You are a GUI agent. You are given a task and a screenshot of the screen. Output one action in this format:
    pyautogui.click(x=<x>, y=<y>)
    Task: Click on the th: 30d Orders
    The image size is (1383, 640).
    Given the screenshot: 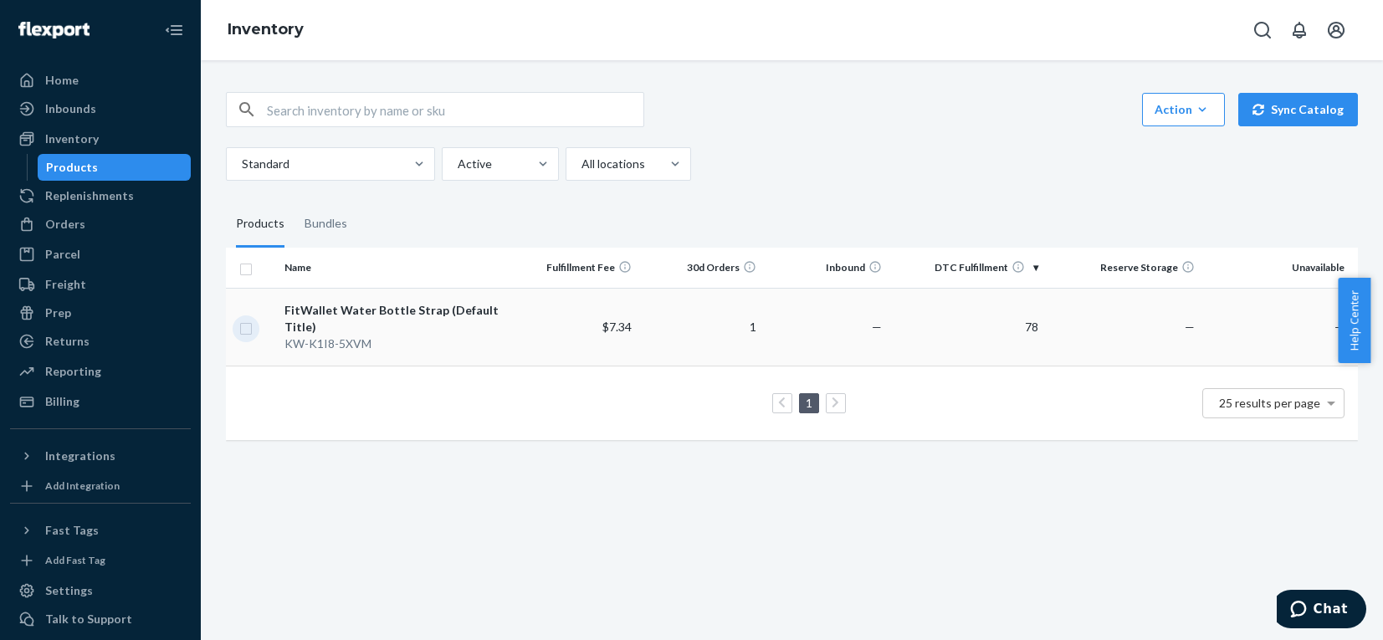 What is the action you would take?
    pyautogui.click(x=701, y=268)
    